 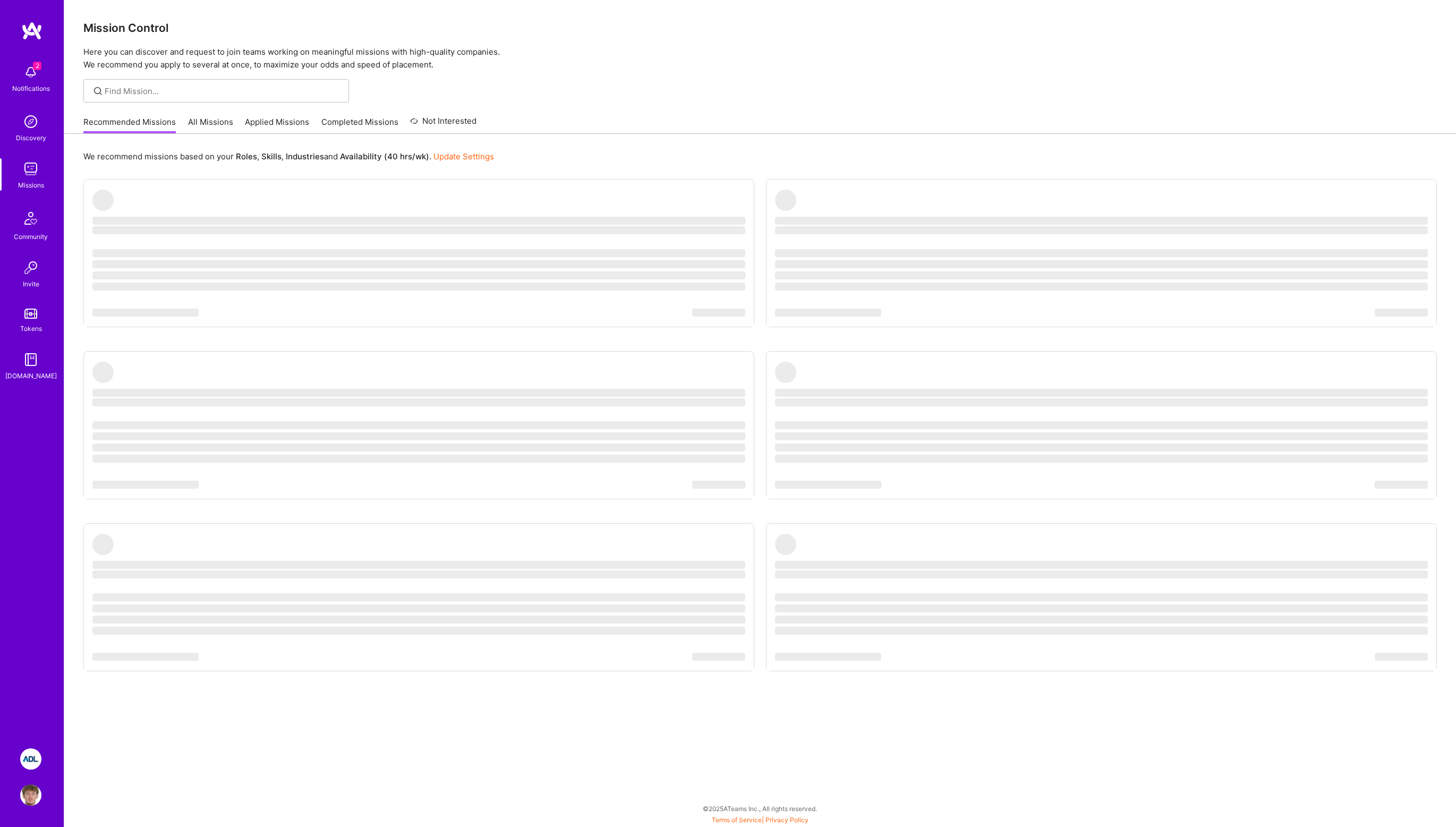 I want to click on a: ADL: Technology Modernization Sprint 1, so click(x=31, y=758).